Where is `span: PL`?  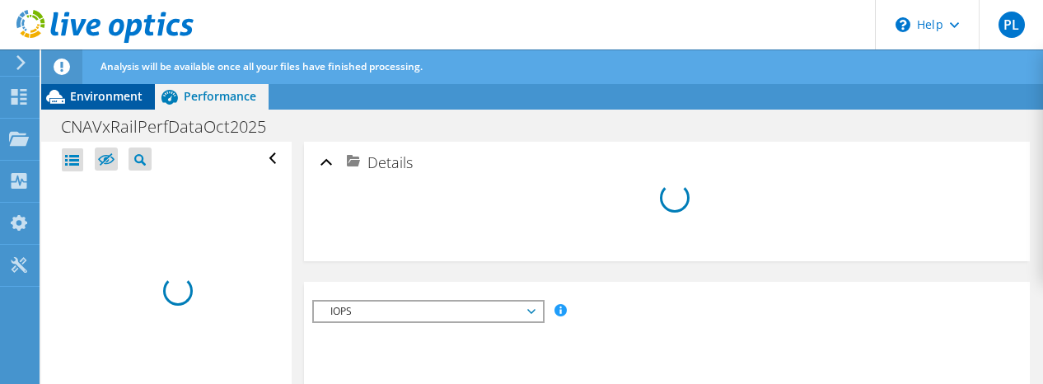
span: PL is located at coordinates (1012, 25).